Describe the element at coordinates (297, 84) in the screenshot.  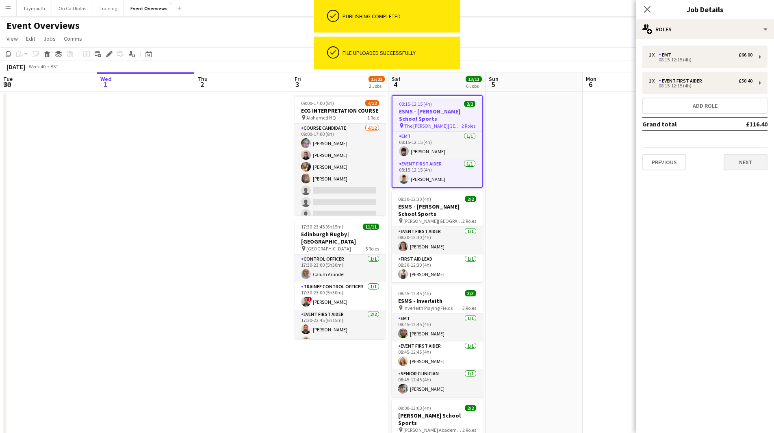
I see `span: 3` at that location.